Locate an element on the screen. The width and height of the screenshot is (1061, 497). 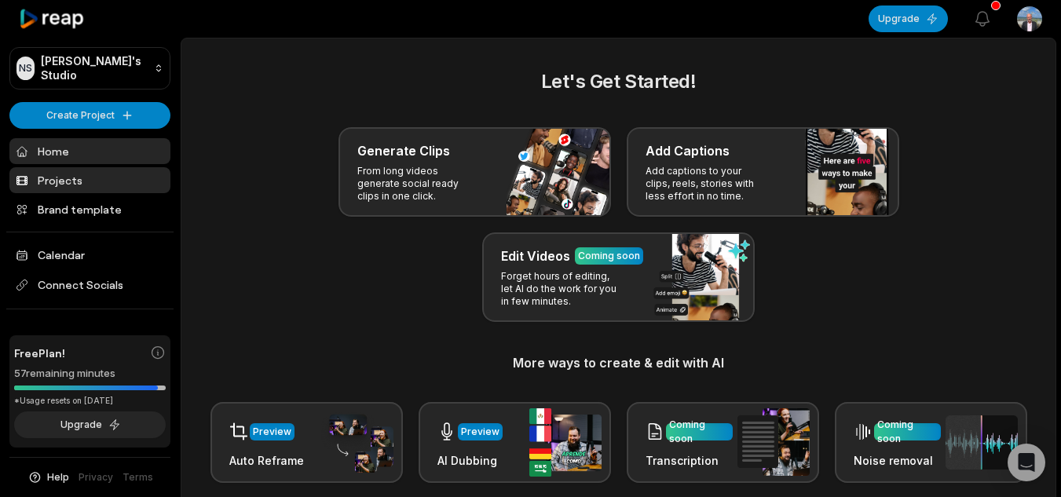
h3: More ways to create & edit with AI is located at coordinates (618, 363).